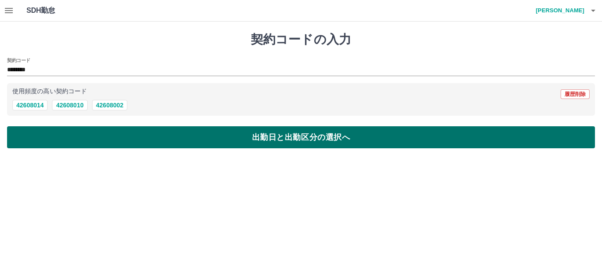 Image resolution: width=602 pixels, height=275 pixels. What do you see at coordinates (19, 60) in the screenshot?
I see `h2: 契約コード` at bounding box center [19, 60].